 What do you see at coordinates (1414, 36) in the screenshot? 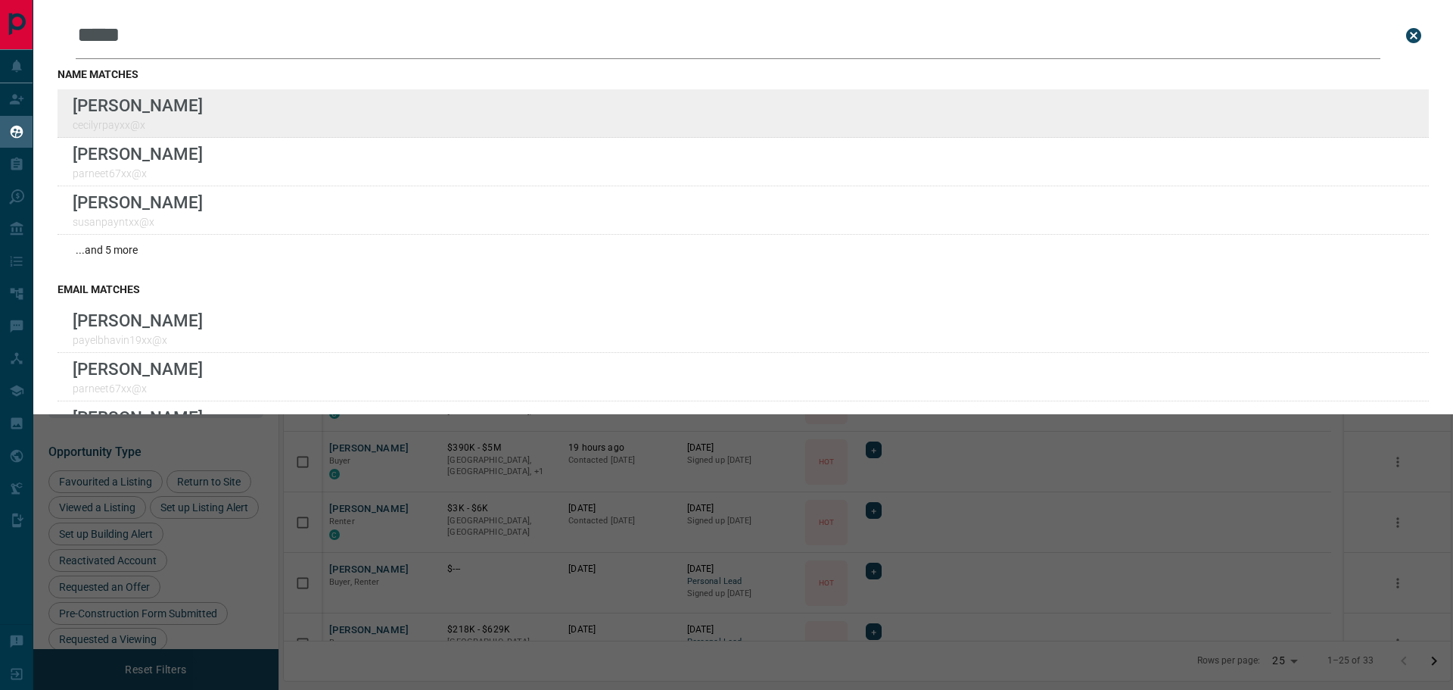
I see `button: close search bar` at bounding box center [1414, 36].